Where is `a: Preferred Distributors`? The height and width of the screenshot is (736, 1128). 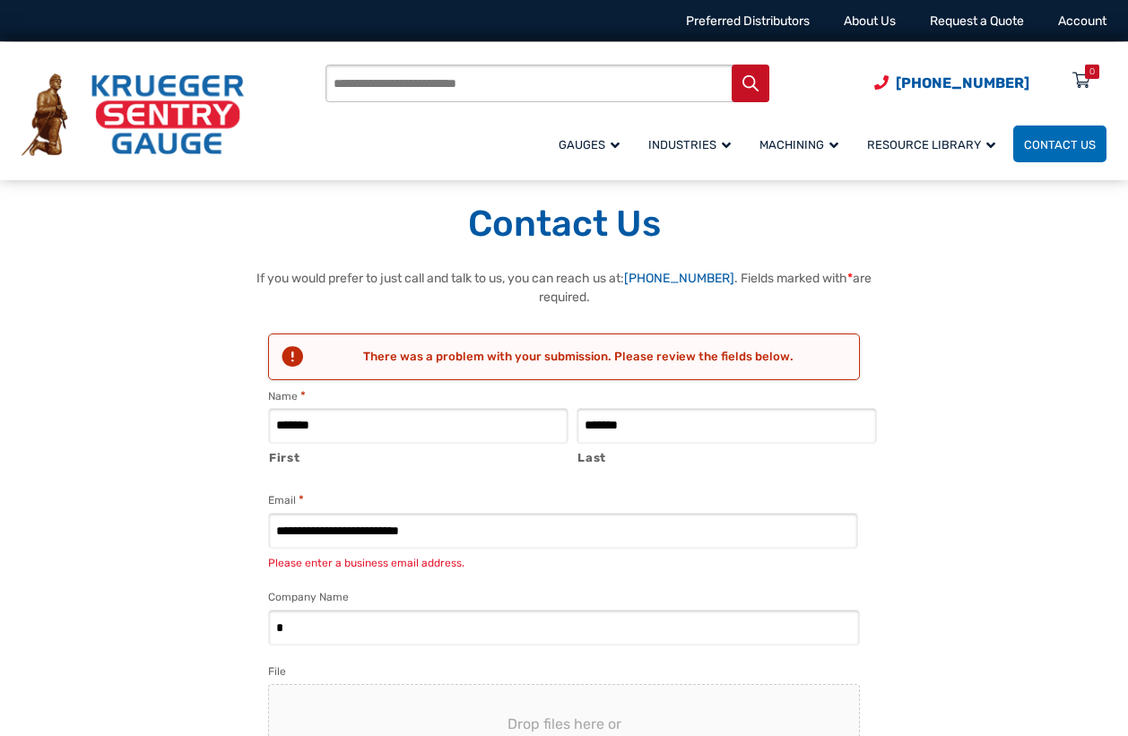
a: Preferred Distributors is located at coordinates (748, 21).